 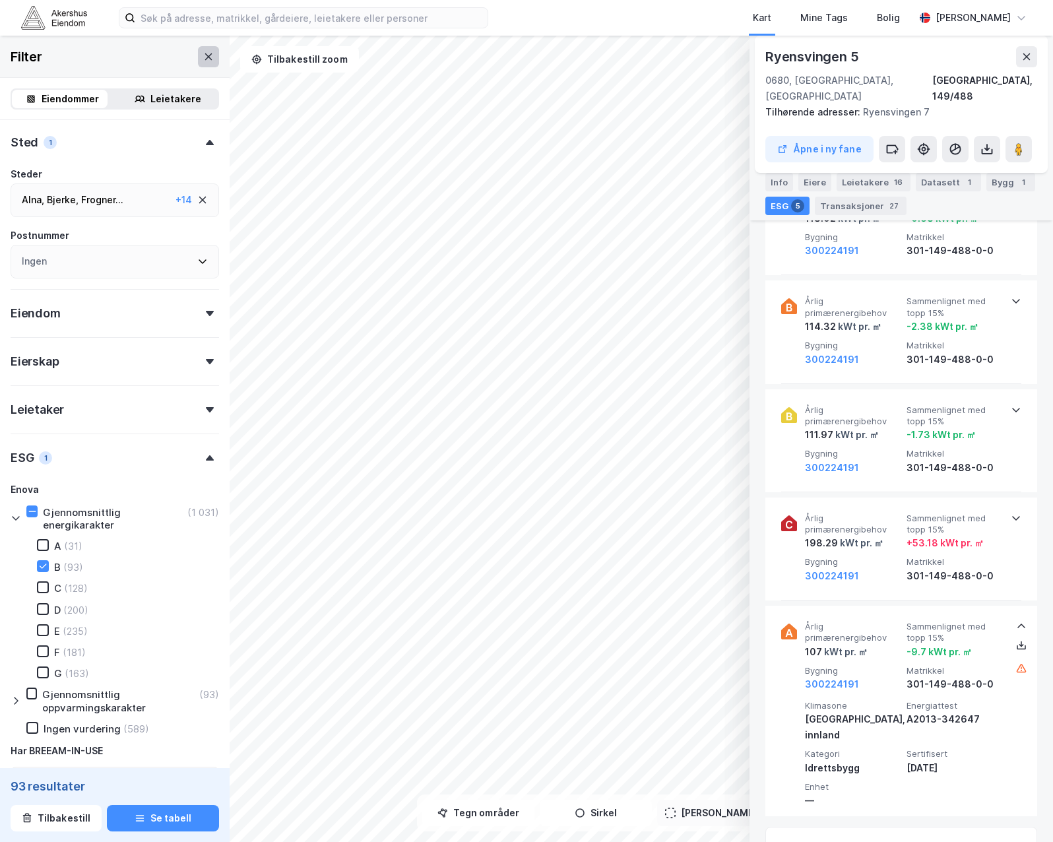 What do you see at coordinates (815, 182) in the screenshot?
I see `div: Eiere` at bounding box center [815, 182].